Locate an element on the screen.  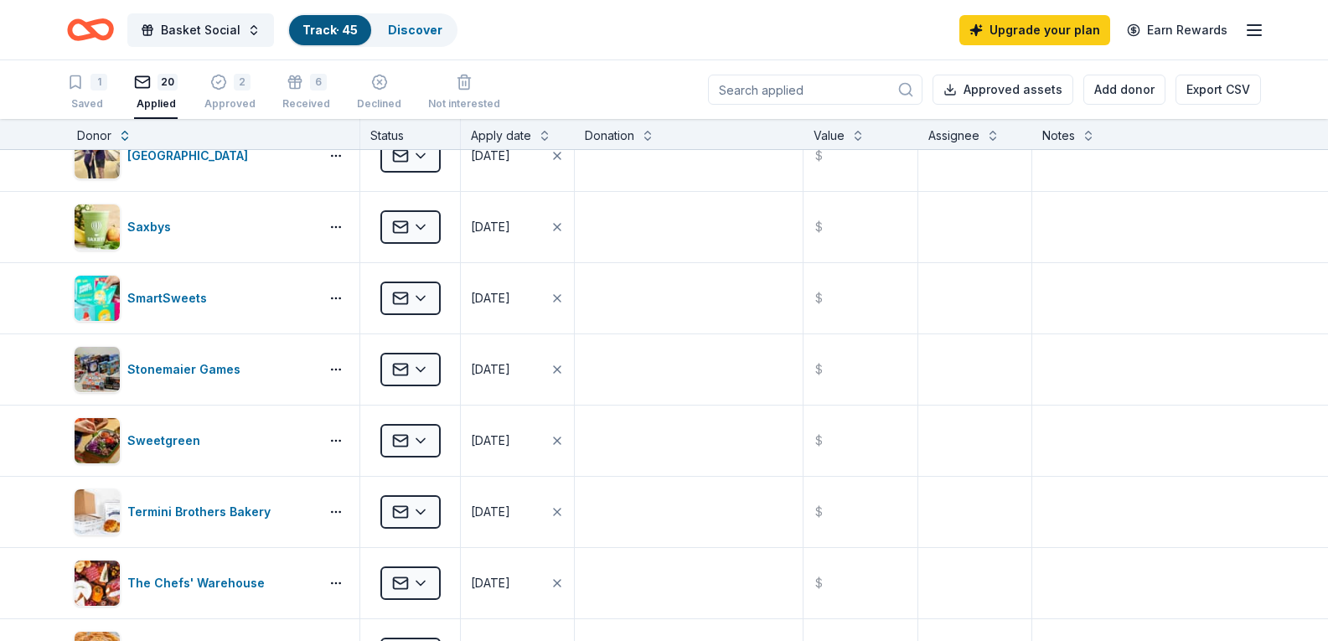
button: Track· 45Discover is located at coordinates (372, 30).